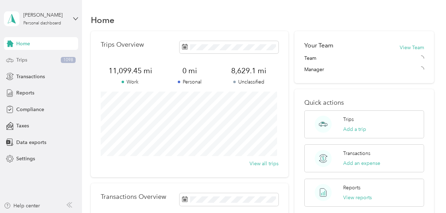 The image size is (446, 213). I want to click on span: Manager, so click(314, 69).